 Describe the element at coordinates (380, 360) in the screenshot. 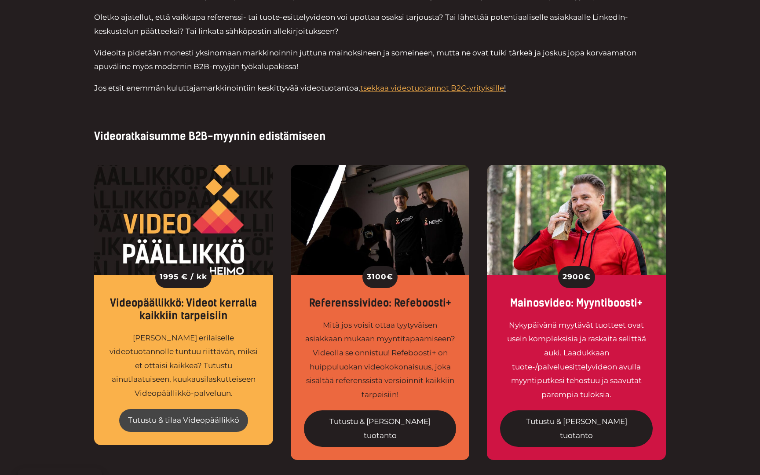

I see `div: Mitä jos voisit ottaa tyytyväisen asiakkaan mukaan myyntitapaamiseen? Videolla se onnistuu! Refeb...` at that location.